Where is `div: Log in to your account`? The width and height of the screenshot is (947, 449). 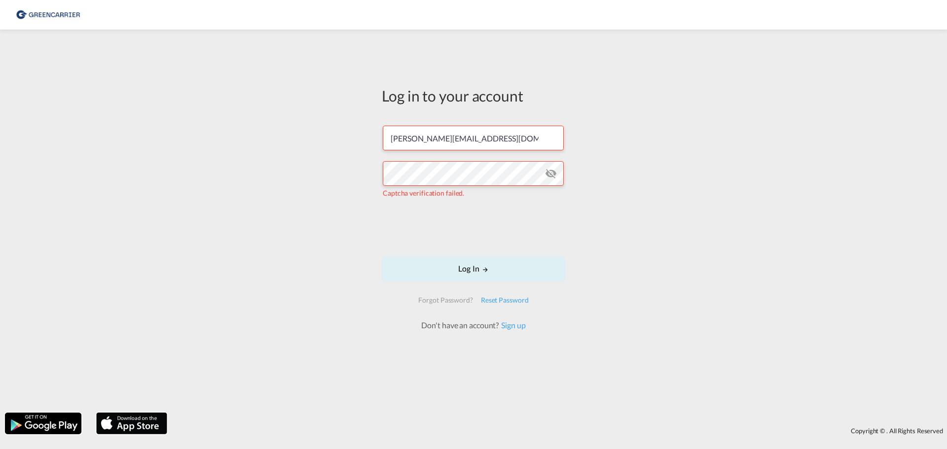
div: Log in to your account is located at coordinates (474, 96).